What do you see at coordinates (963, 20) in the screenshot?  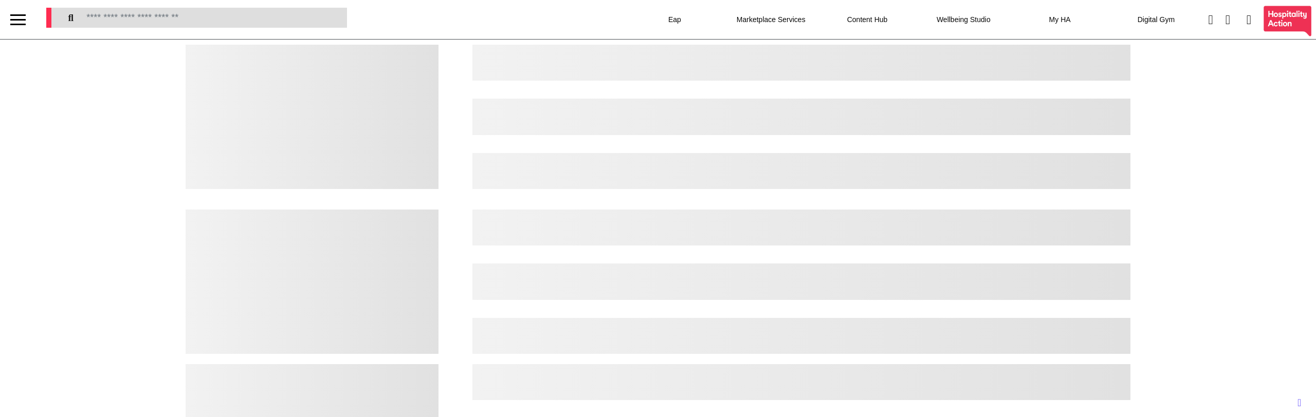 I see `div: Wellbeing Studio` at bounding box center [963, 20].